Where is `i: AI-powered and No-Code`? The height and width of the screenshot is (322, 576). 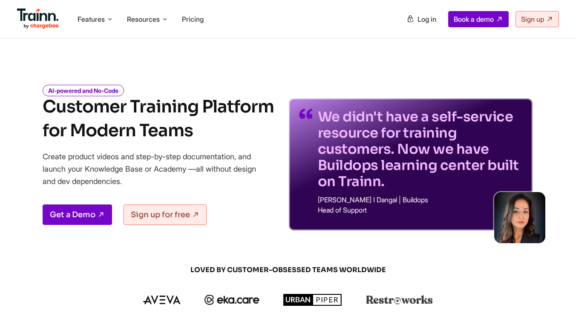
i: AI-powered and No-Code is located at coordinates (83, 90).